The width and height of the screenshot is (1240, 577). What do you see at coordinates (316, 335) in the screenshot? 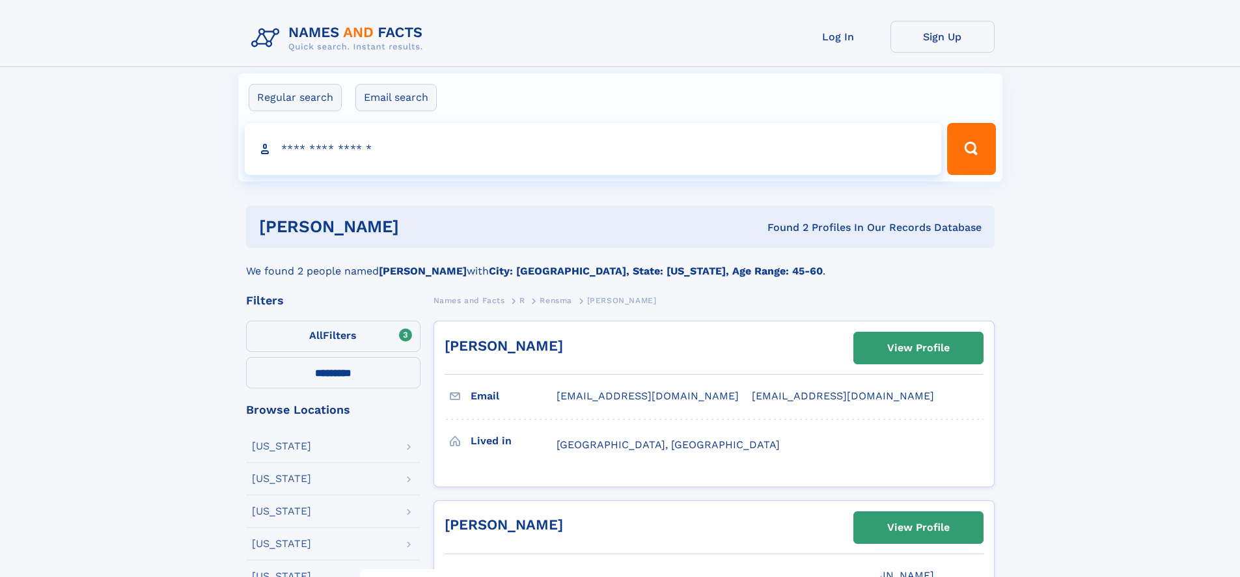
I see `span: All` at bounding box center [316, 335].